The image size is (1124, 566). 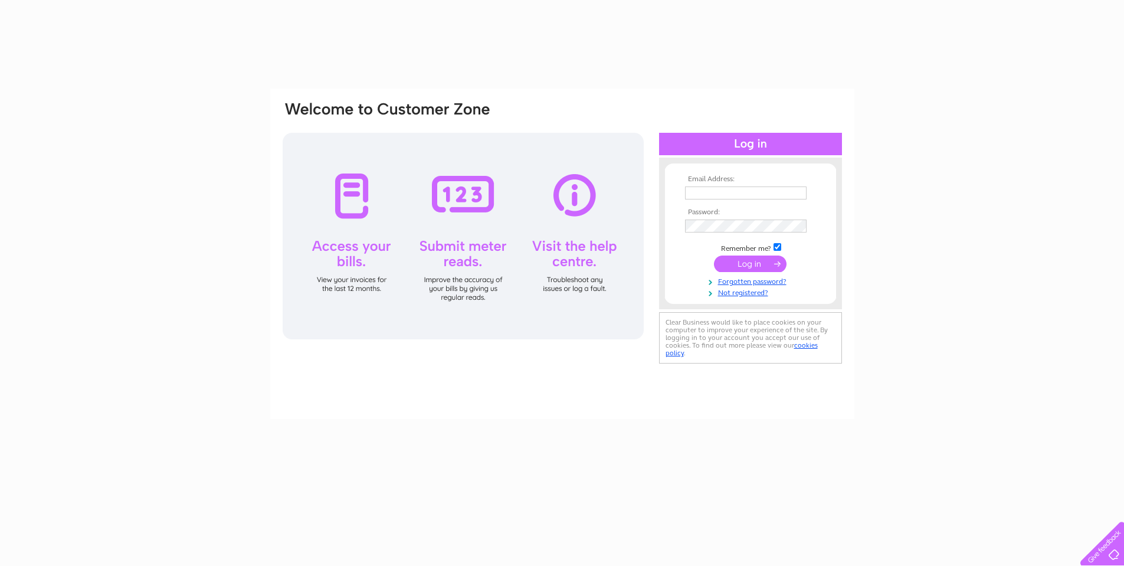 I want to click on a: Forgotten password?, so click(x=752, y=280).